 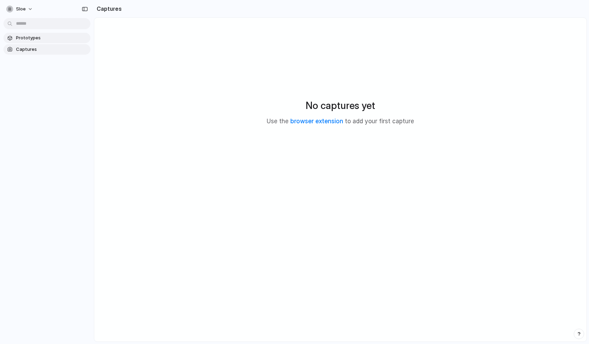 What do you see at coordinates (341, 105) in the screenshot?
I see `h2: No captures yet` at bounding box center [341, 105].